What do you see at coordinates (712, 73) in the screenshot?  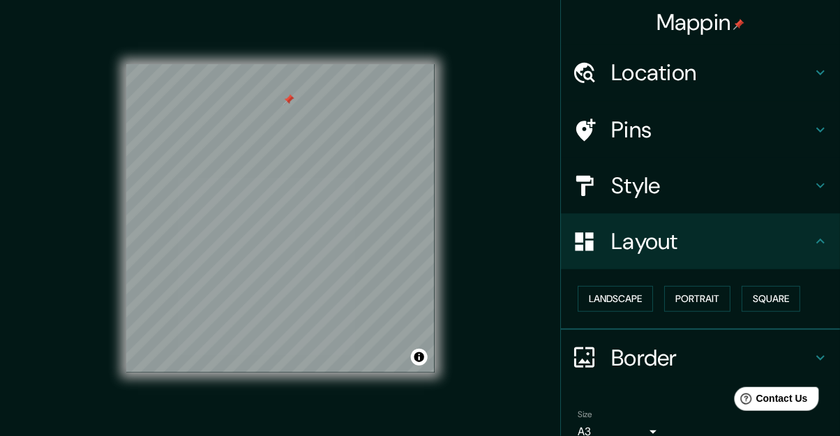 I see `h4: Location` at bounding box center [712, 73].